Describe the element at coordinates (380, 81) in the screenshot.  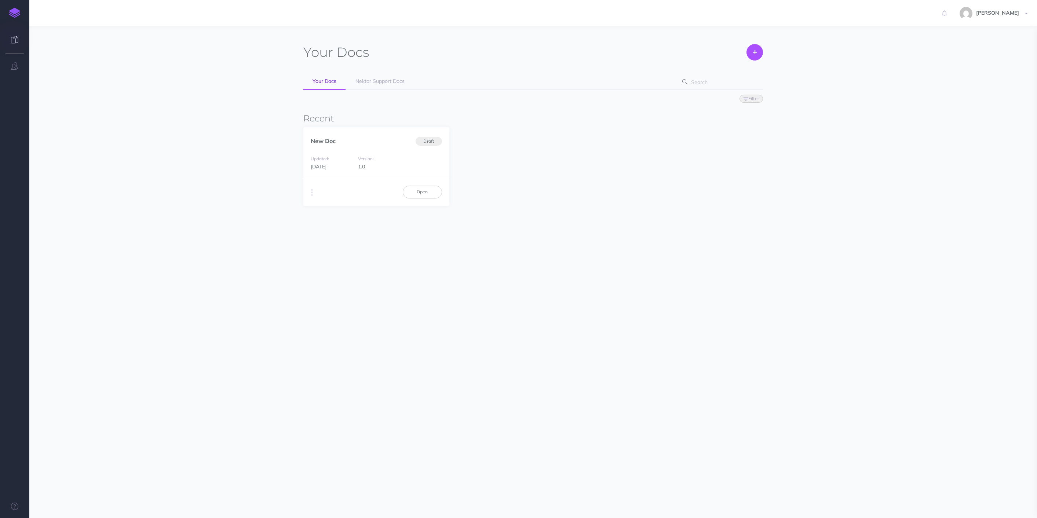
I see `span: Nektar Support Docs` at that location.